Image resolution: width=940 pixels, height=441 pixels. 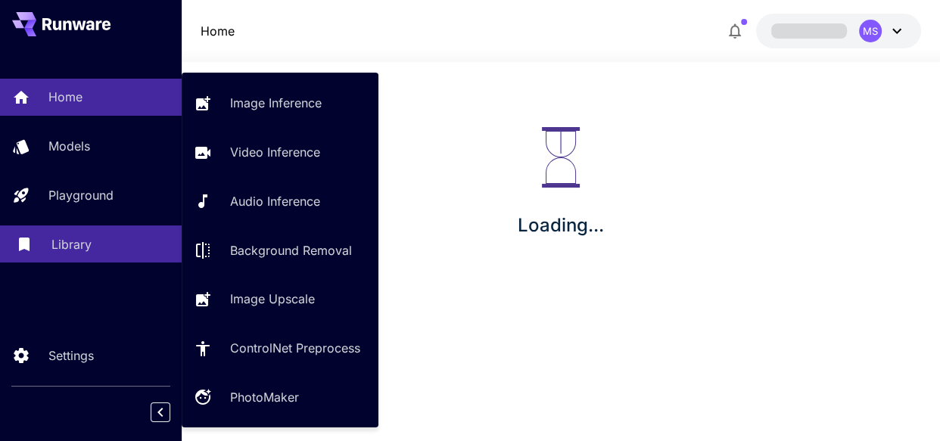 What do you see at coordinates (264, 397) in the screenshot?
I see `p: PhotoMaker` at bounding box center [264, 397].